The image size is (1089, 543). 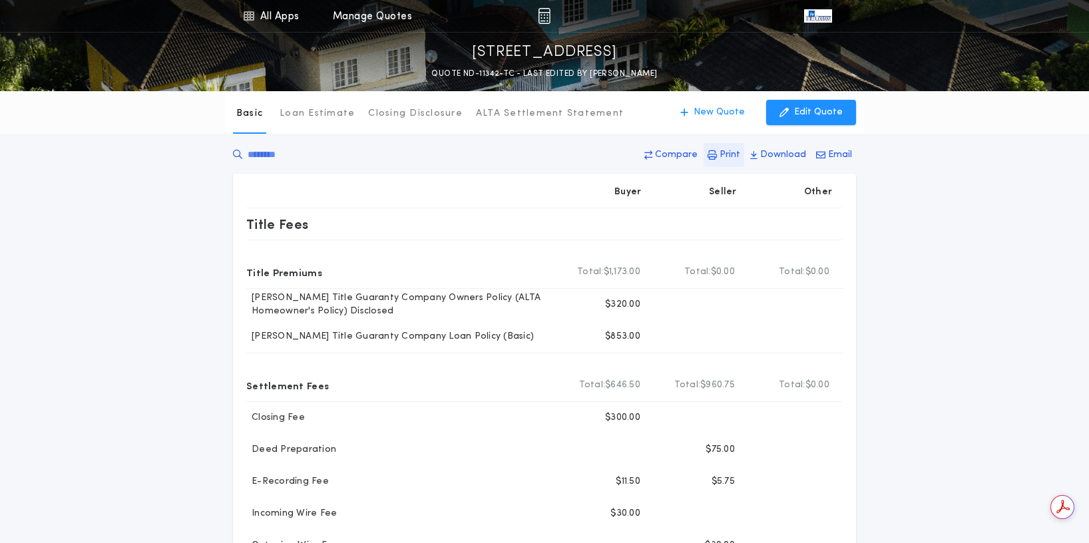 I want to click on p: Loan Estimate, so click(x=317, y=114).